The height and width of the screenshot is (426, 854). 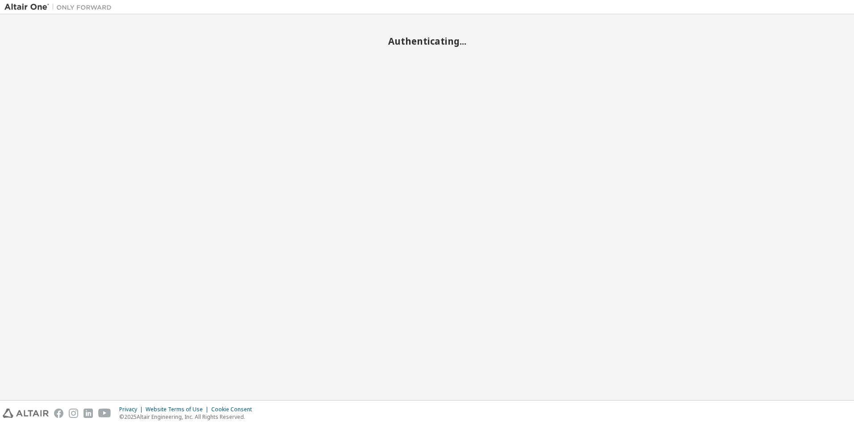 I want to click on img: altair_logo.svg, so click(x=25, y=413).